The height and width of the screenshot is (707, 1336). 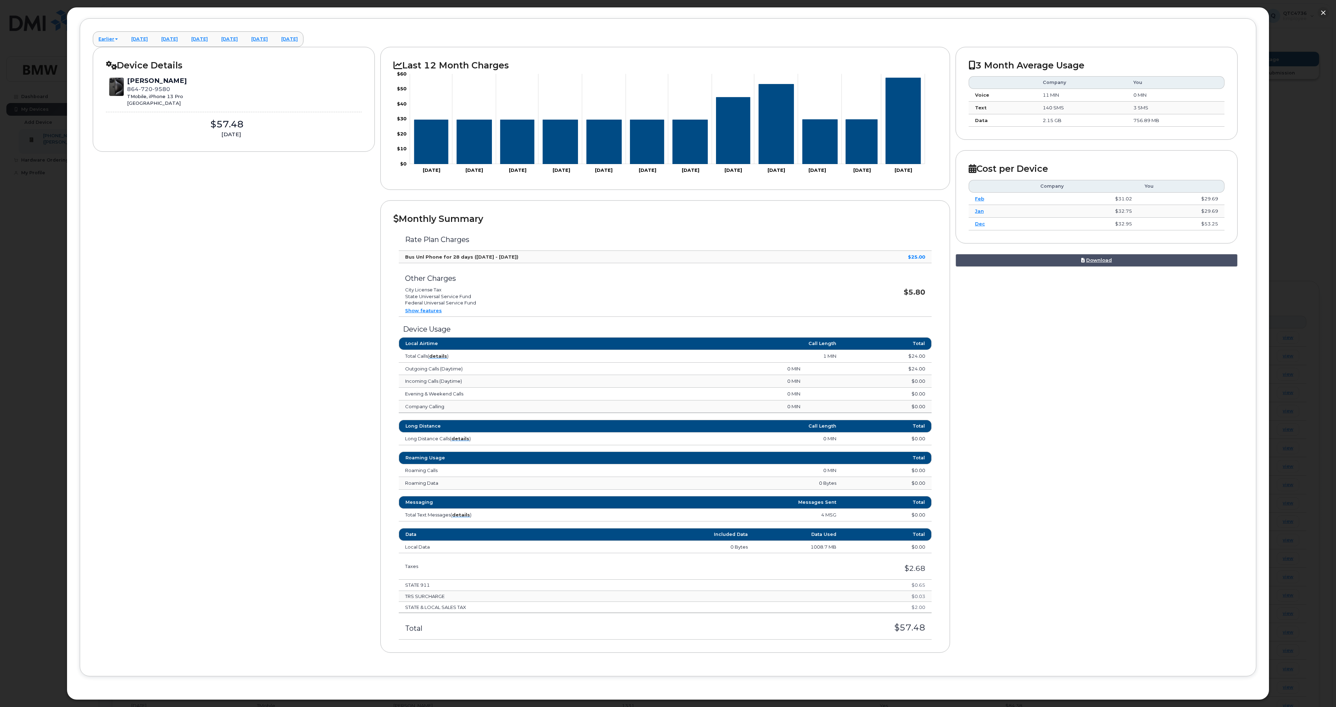 I want to click on h4: STATE & LOCAL SALES TAX, so click(x=595, y=607).